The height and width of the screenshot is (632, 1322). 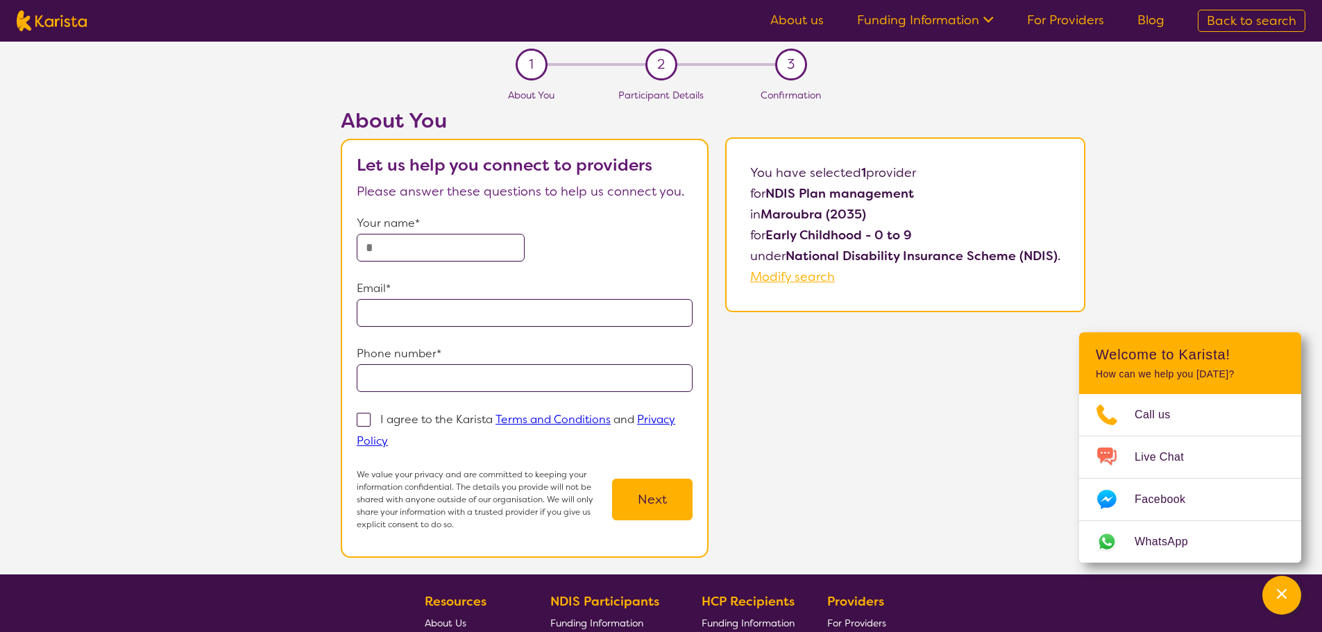 What do you see at coordinates (864, 173) in the screenshot?
I see `b: 1` at bounding box center [864, 173].